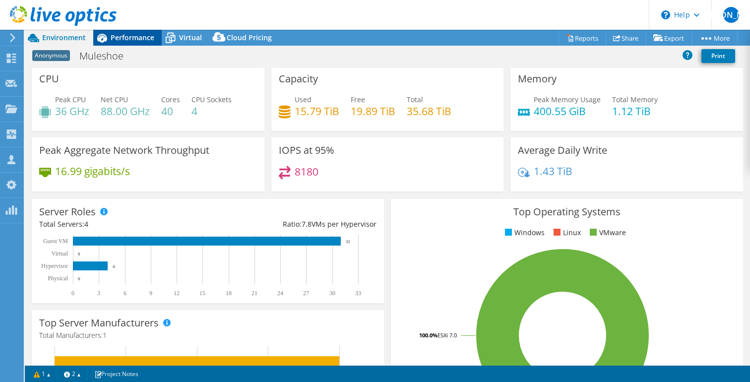 Image resolution: width=750 pixels, height=382 pixels. I want to click on span: Net CPU, so click(114, 99).